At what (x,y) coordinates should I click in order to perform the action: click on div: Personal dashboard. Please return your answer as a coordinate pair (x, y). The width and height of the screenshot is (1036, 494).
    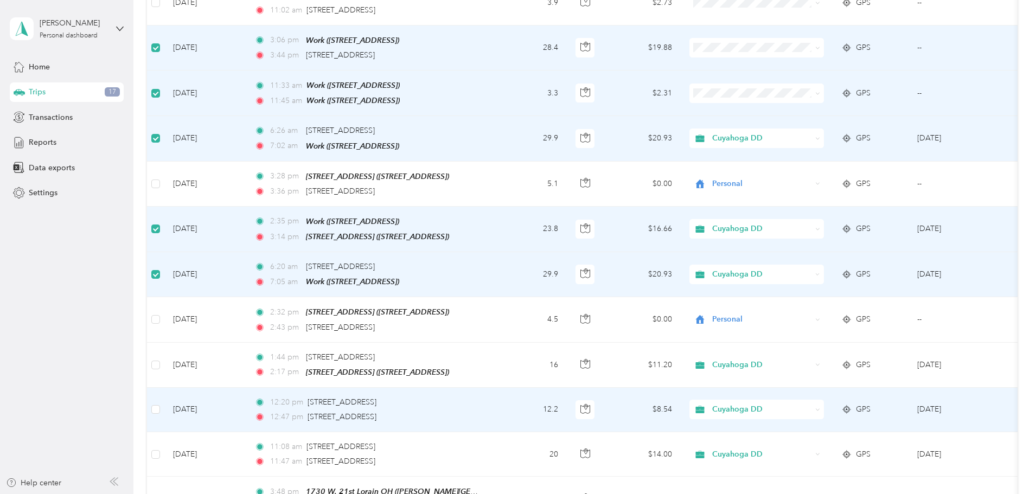
    Looking at the image, I should click on (68, 36).